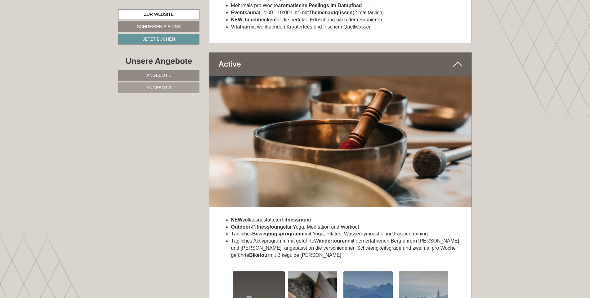 This screenshot has height=298, width=590. What do you see at coordinates (278, 234) in the screenshot?
I see `strong: Bewegungsprogramm` at bounding box center [278, 234].